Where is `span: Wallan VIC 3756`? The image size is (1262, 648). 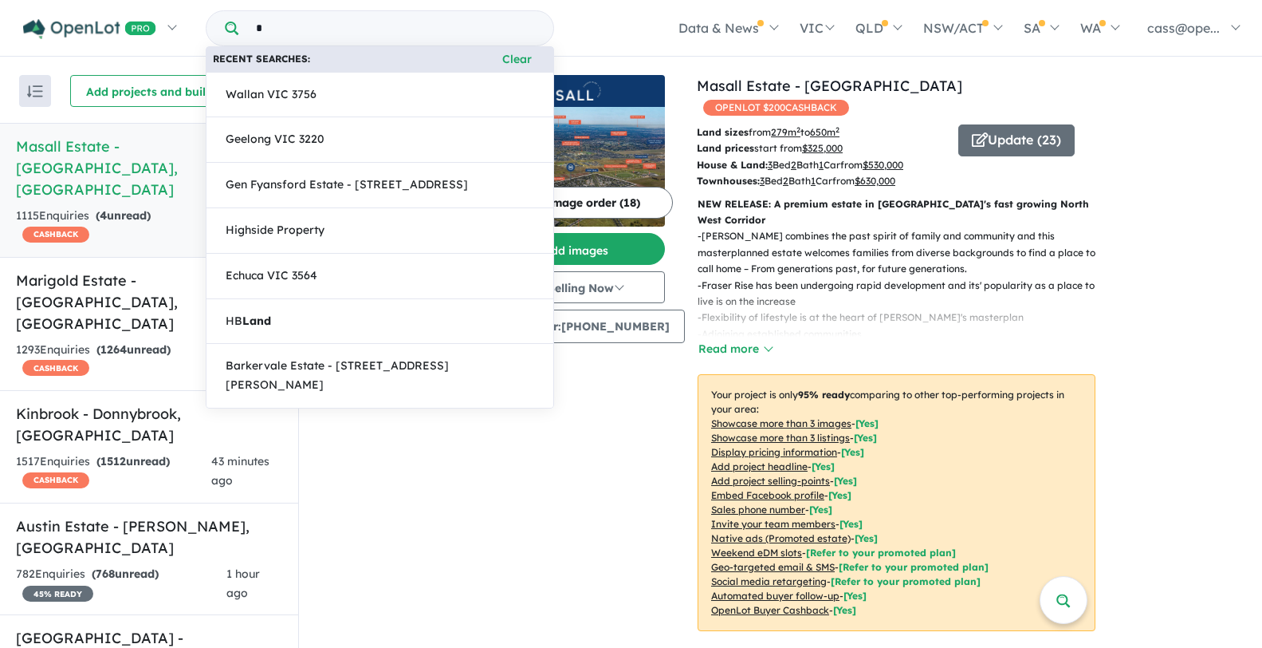 span: Wallan VIC 3756 is located at coordinates (271, 95).